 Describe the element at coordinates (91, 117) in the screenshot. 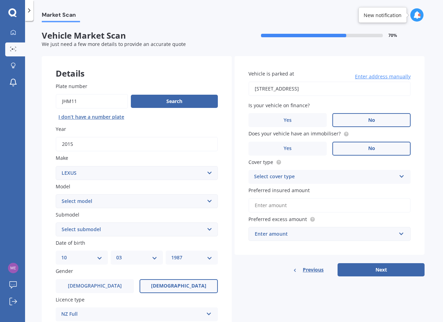

I see `button: I don’t have a number plate` at that location.